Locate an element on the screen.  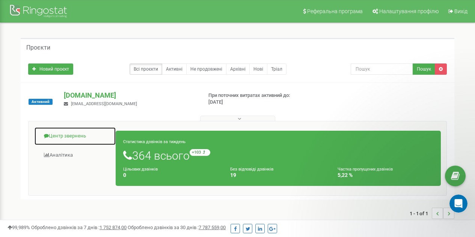
a: Тріал is located at coordinates (277, 69).